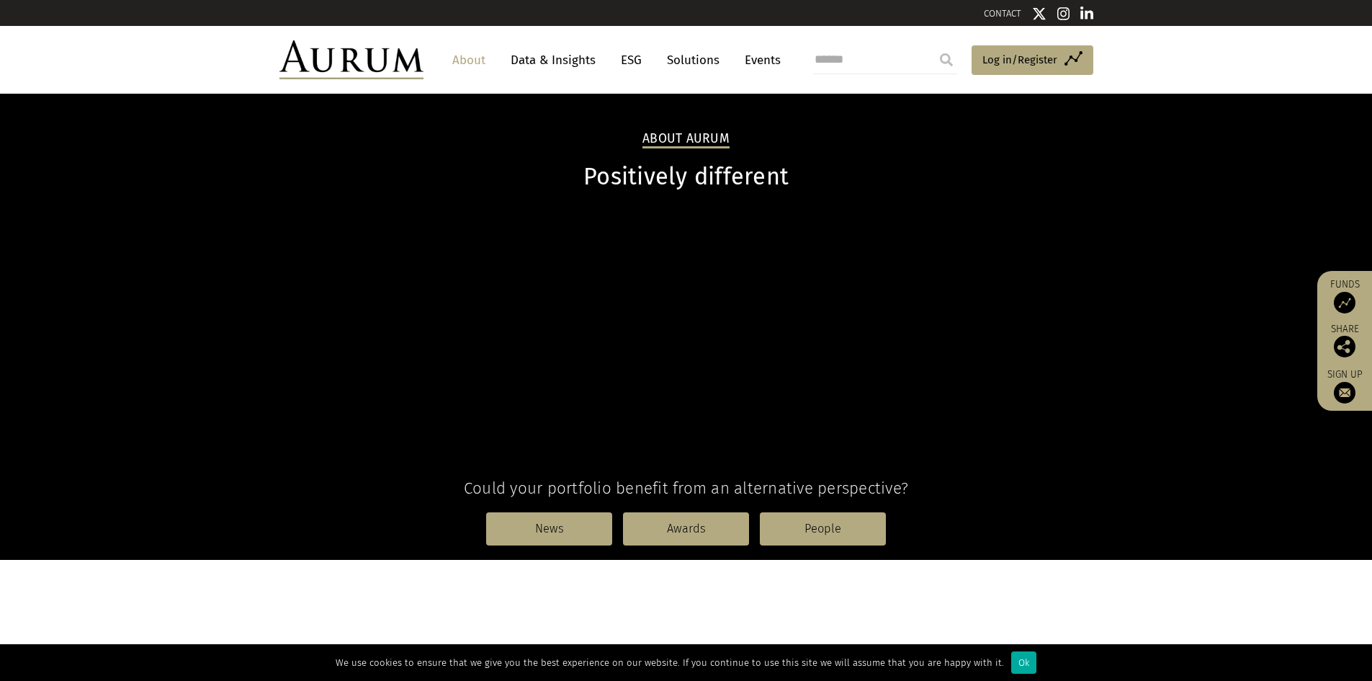  What do you see at coordinates (553, 60) in the screenshot?
I see `a: Data & Insights` at bounding box center [553, 60].